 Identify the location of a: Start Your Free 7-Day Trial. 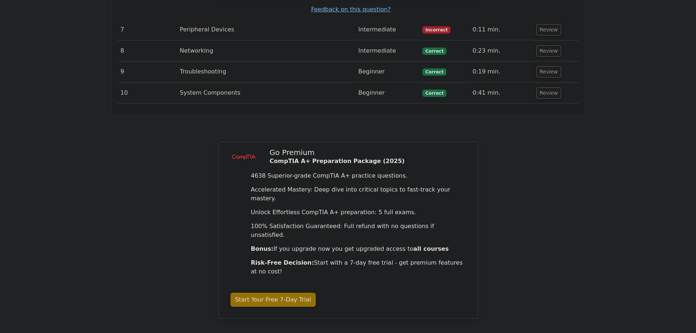
(273, 300).